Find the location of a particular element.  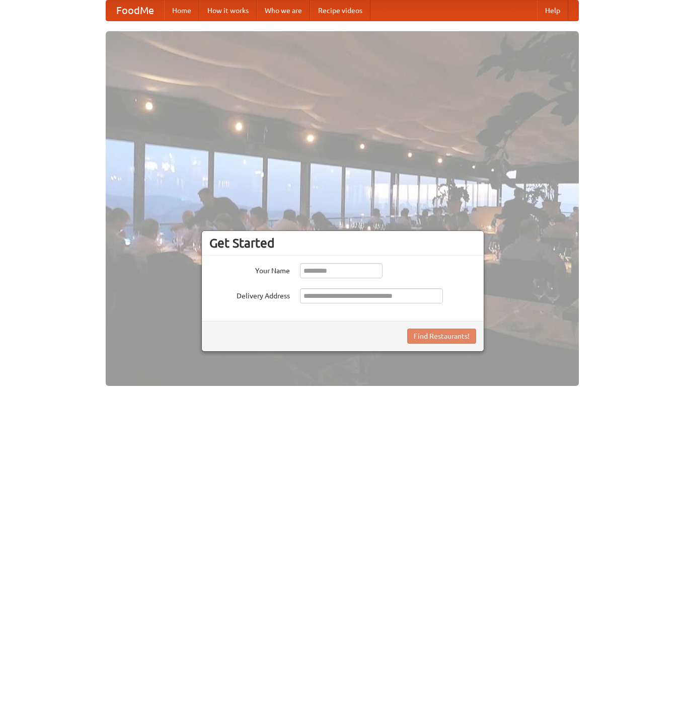

h3: Get Started is located at coordinates (343, 243).